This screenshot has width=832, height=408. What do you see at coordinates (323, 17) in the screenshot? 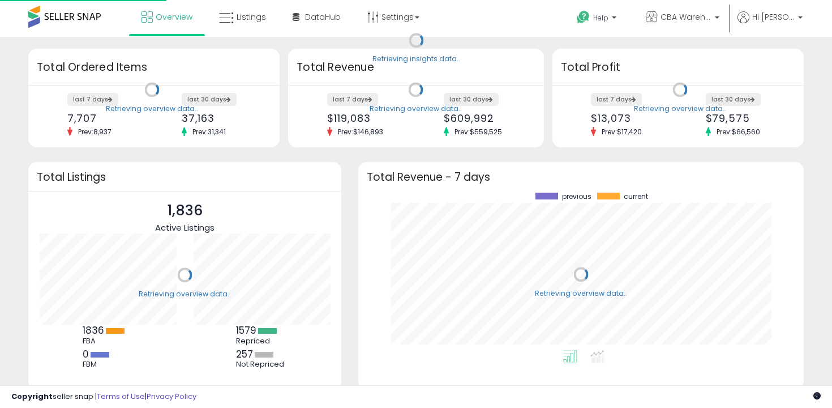
I see `span: DataHub` at bounding box center [323, 17].